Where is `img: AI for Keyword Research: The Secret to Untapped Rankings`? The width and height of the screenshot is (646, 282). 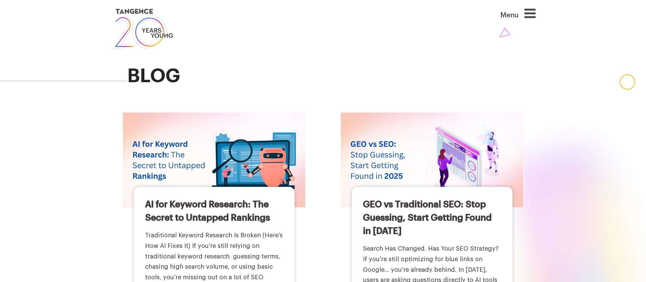 img: AI for Keyword Research: The Secret to Untapped Rankings is located at coordinates (214, 160).